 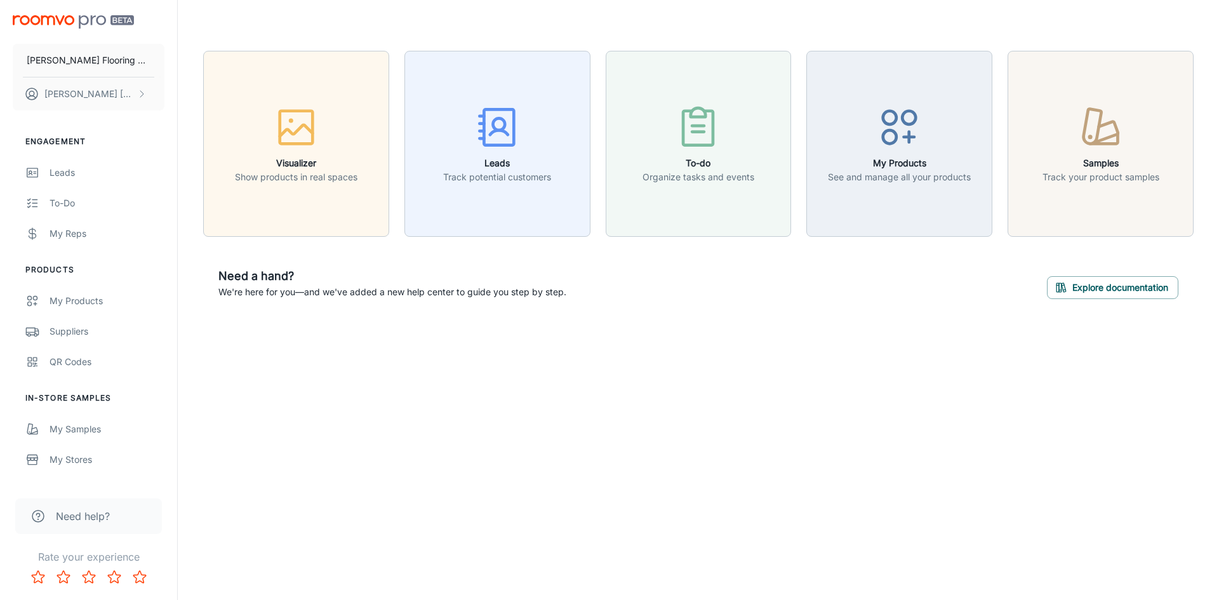 I want to click on p: Organize tasks and events, so click(x=698, y=177).